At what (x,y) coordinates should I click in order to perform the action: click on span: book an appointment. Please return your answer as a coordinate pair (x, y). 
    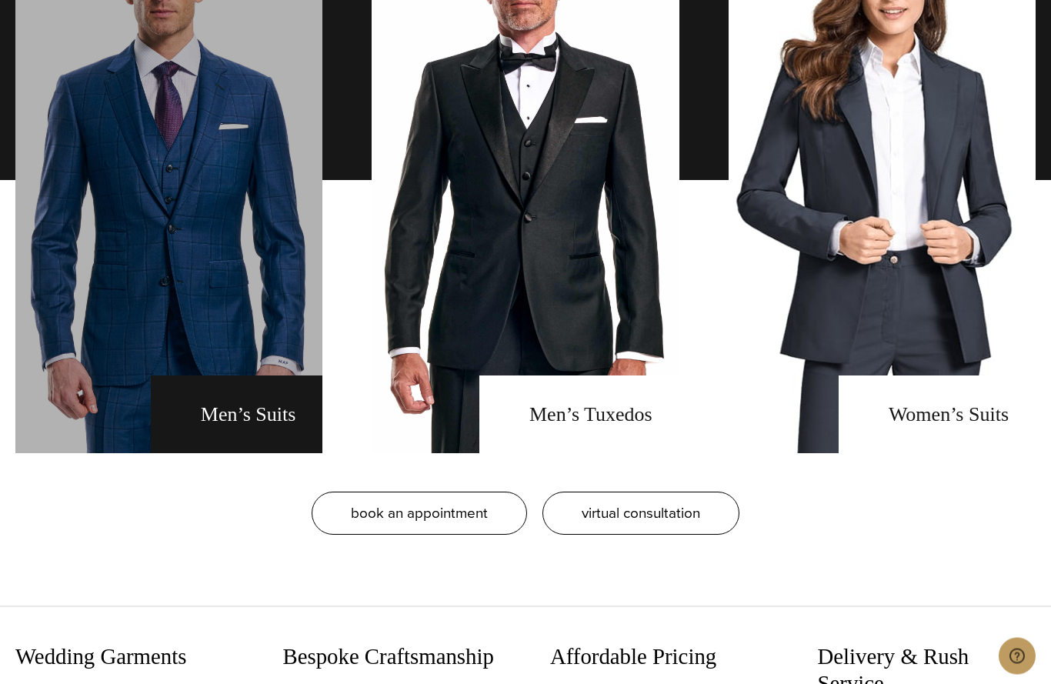
    Looking at the image, I should click on (419, 513).